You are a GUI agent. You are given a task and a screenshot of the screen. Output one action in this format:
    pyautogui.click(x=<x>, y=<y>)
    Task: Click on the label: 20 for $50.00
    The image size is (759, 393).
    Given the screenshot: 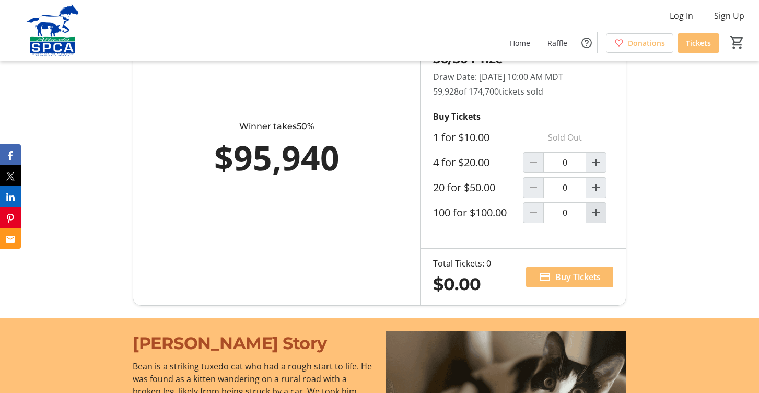 What is the action you would take?
    pyautogui.click(x=464, y=187)
    